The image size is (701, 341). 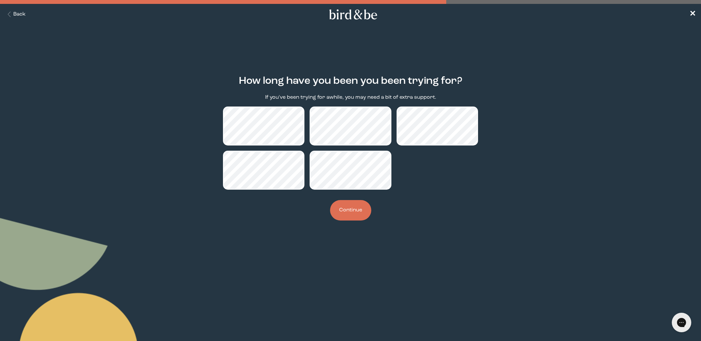 I want to click on h2: How long have you been you been trying for?, so click(x=350, y=81).